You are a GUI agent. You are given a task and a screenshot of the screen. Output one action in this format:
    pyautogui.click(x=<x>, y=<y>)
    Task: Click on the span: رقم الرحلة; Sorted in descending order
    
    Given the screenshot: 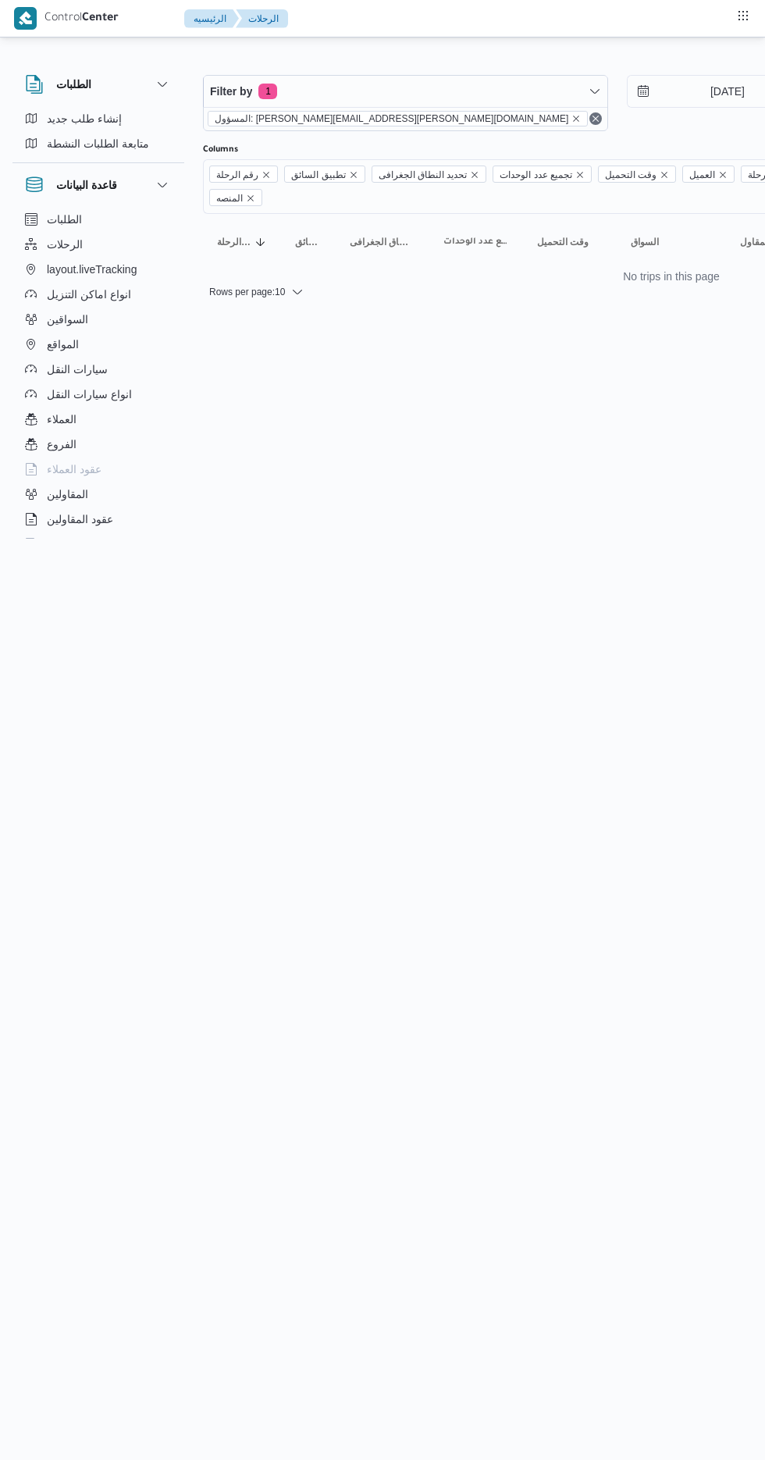 What is the action you would take?
    pyautogui.click(x=234, y=242)
    